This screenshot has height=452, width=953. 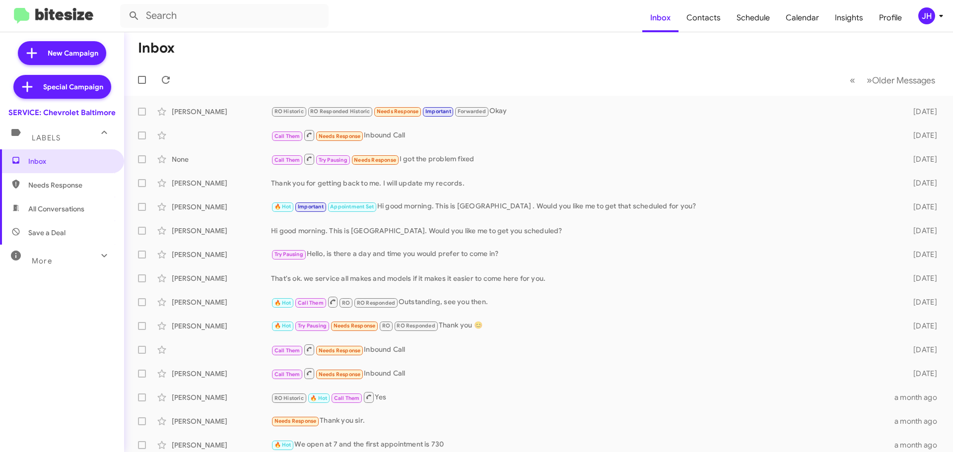 I want to click on span: New Campaign, so click(x=73, y=53).